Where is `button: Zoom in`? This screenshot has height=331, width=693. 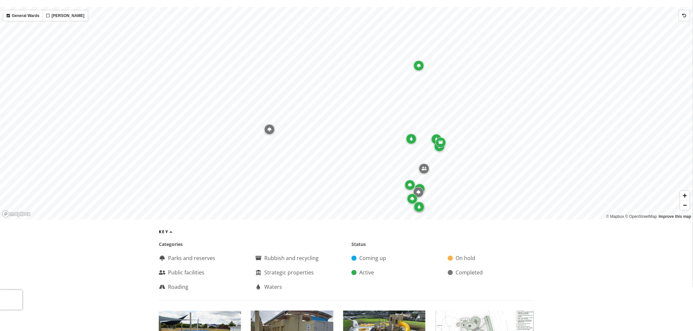 button: Zoom in is located at coordinates (684, 196).